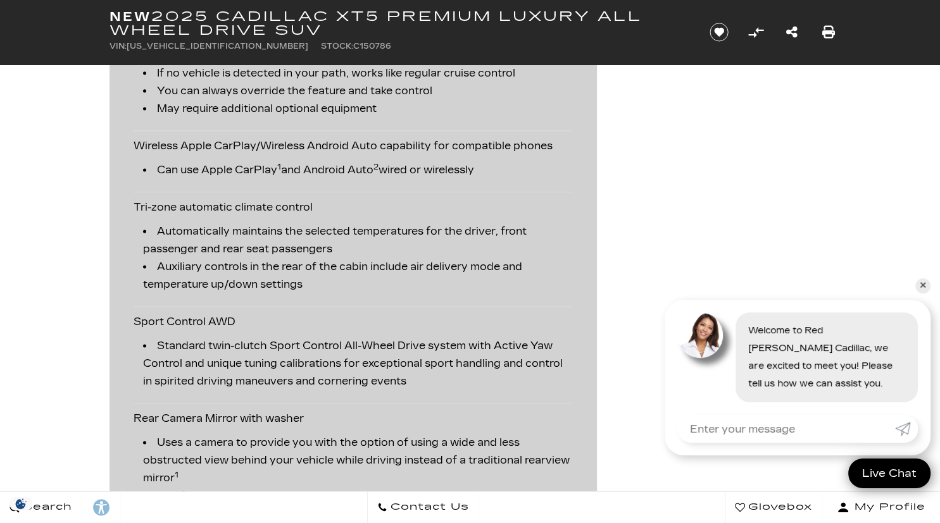 The width and height of the screenshot is (940, 523). What do you see at coordinates (358, 73) in the screenshot?
I see `li: If no vehicle is detected in your path, works like regular cruise control` at bounding box center [358, 73].